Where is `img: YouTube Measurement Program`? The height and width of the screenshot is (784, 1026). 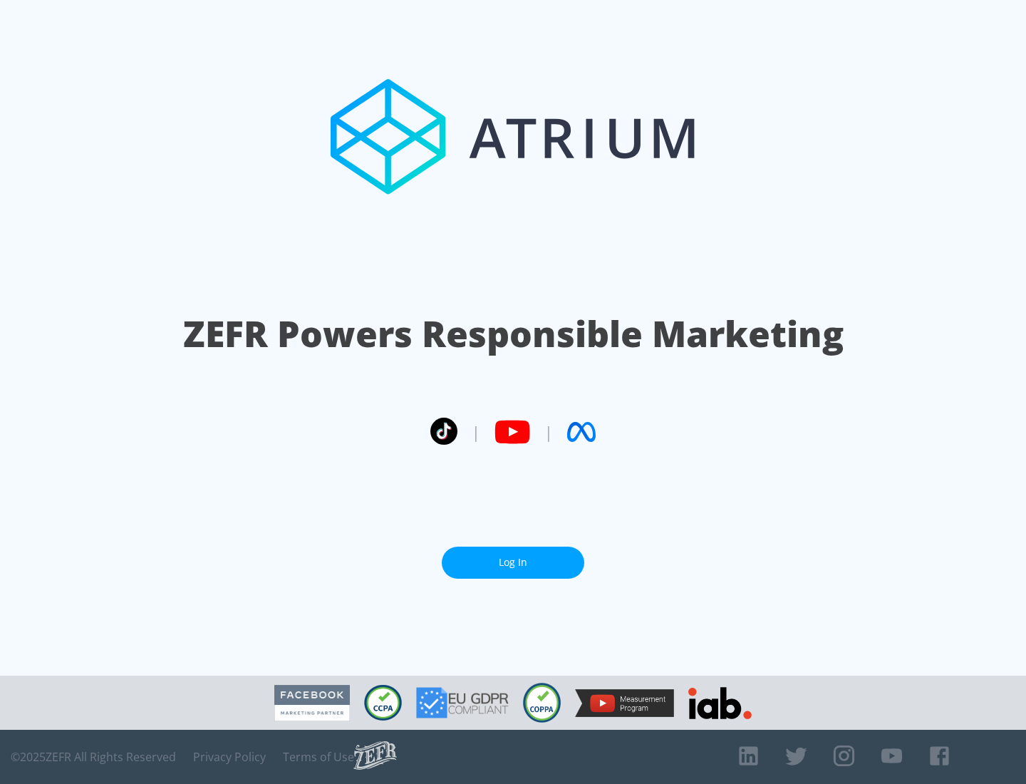
img: YouTube Measurement Program is located at coordinates (624, 703).